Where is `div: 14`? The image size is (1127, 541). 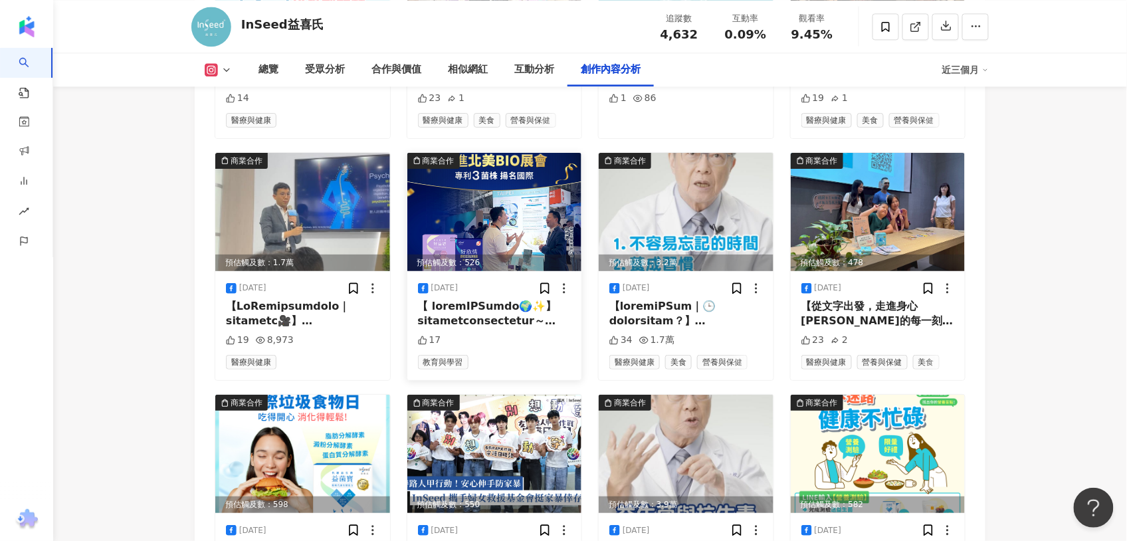 div: 14 is located at coordinates (237, 98).